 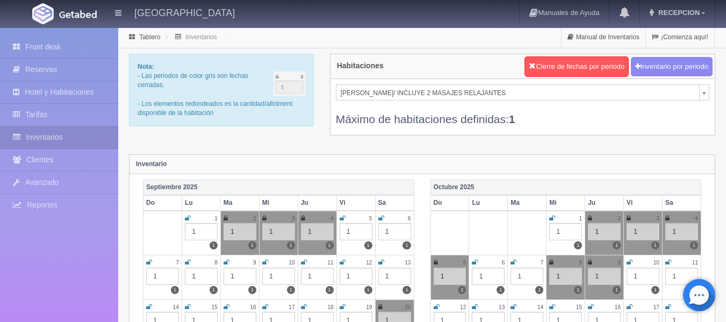 I want to click on button: Cierre de fechas por periodo, so click(x=576, y=67).